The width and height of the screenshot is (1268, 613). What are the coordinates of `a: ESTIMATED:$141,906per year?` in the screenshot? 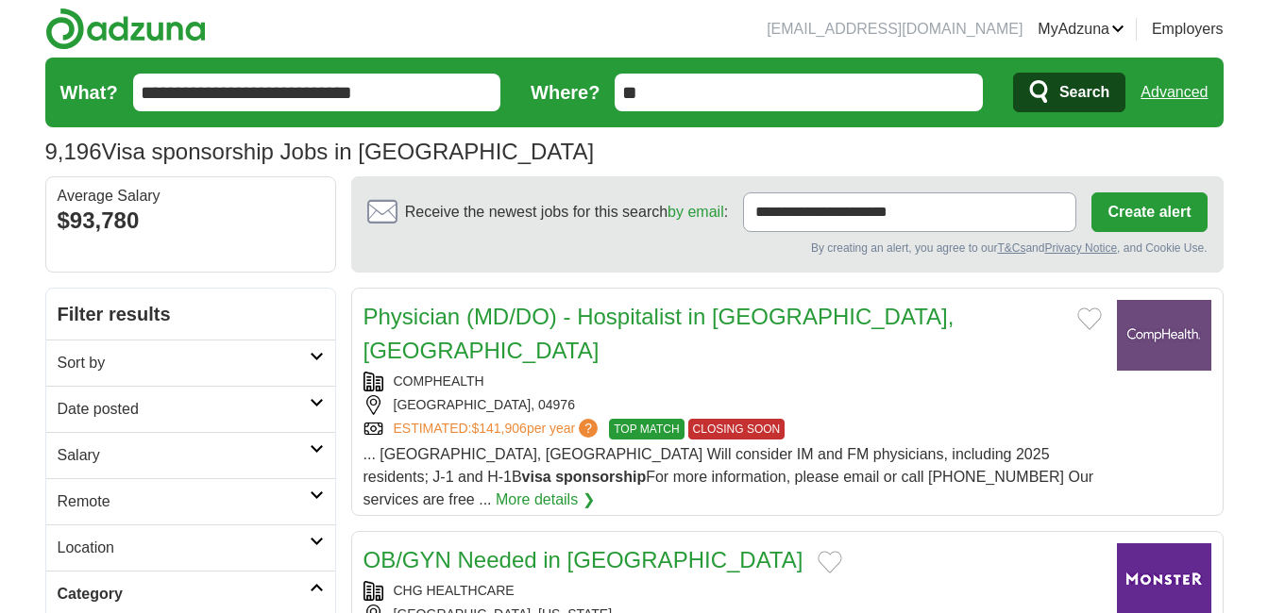 It's located at (497, 429).